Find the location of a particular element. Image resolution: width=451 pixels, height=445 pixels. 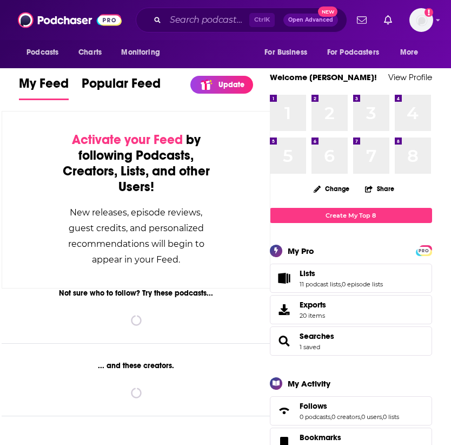

span: Popular Feed is located at coordinates (121, 87).